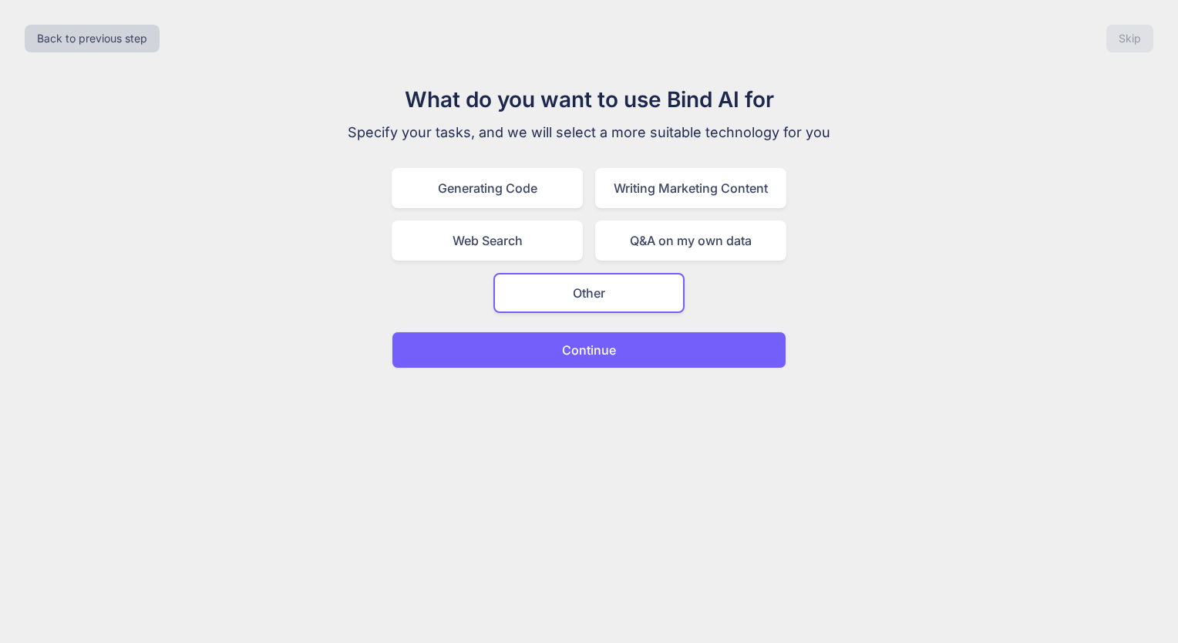  Describe the element at coordinates (92, 39) in the screenshot. I see `button: Back to previous step` at that location.